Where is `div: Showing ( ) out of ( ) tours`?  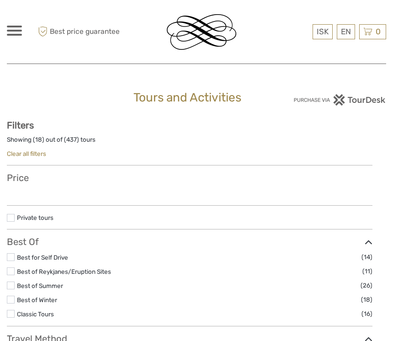 div: Showing ( ) out of ( ) tours is located at coordinates (190, 142).